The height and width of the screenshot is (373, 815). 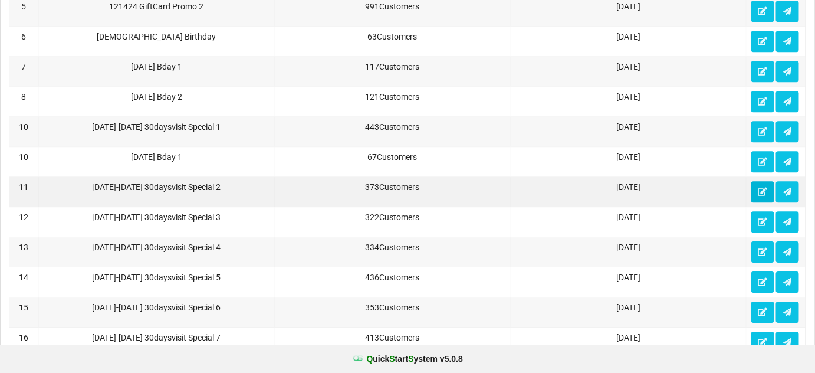 I want to click on div: 67 Customers, so click(x=392, y=157).